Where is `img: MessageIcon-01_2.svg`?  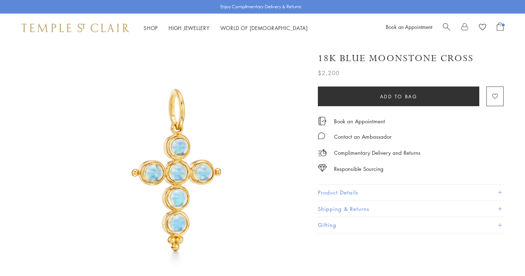 img: MessageIcon-01_2.svg is located at coordinates (322, 136).